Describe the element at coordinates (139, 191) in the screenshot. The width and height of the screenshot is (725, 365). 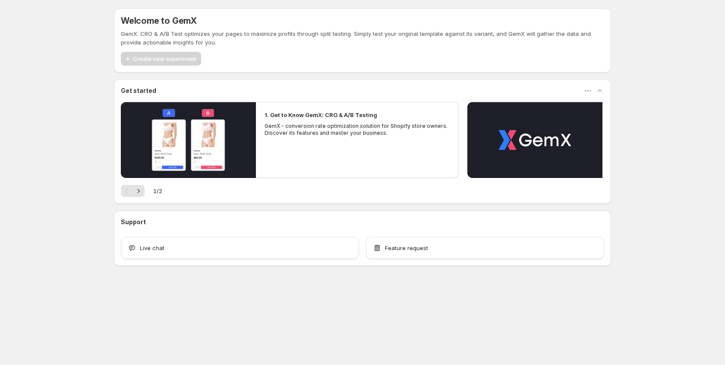
I see `button: Next` at that location.